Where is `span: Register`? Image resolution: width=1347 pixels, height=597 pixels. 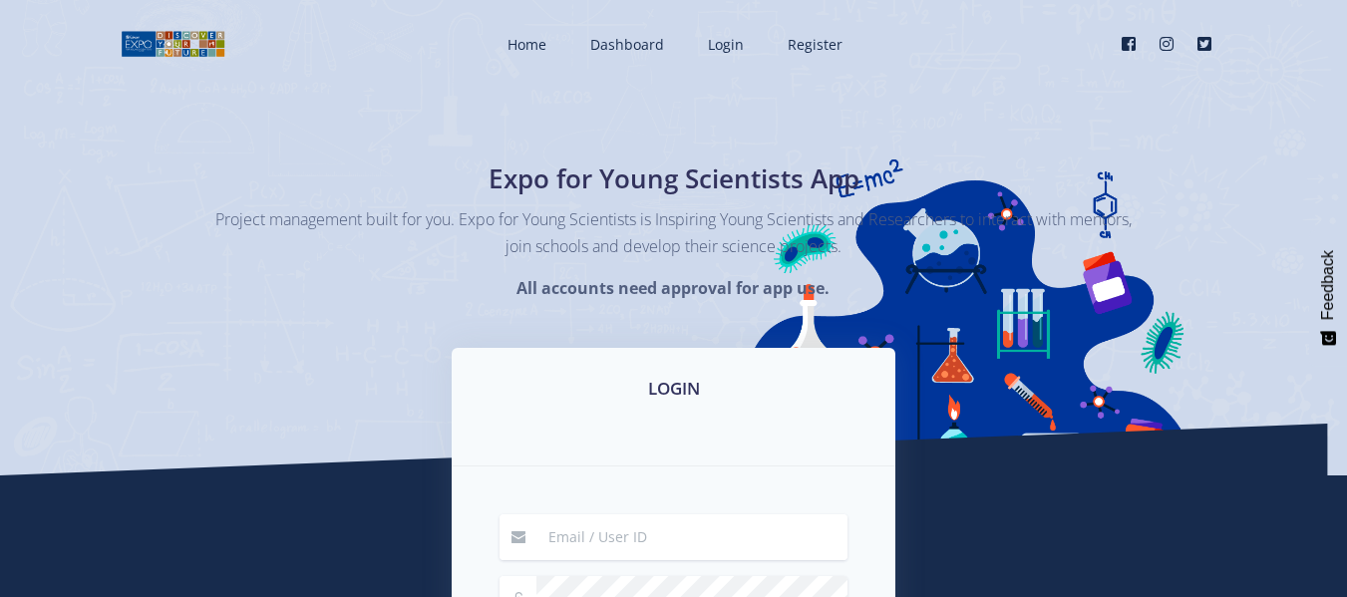
span: Register is located at coordinates (814, 44).